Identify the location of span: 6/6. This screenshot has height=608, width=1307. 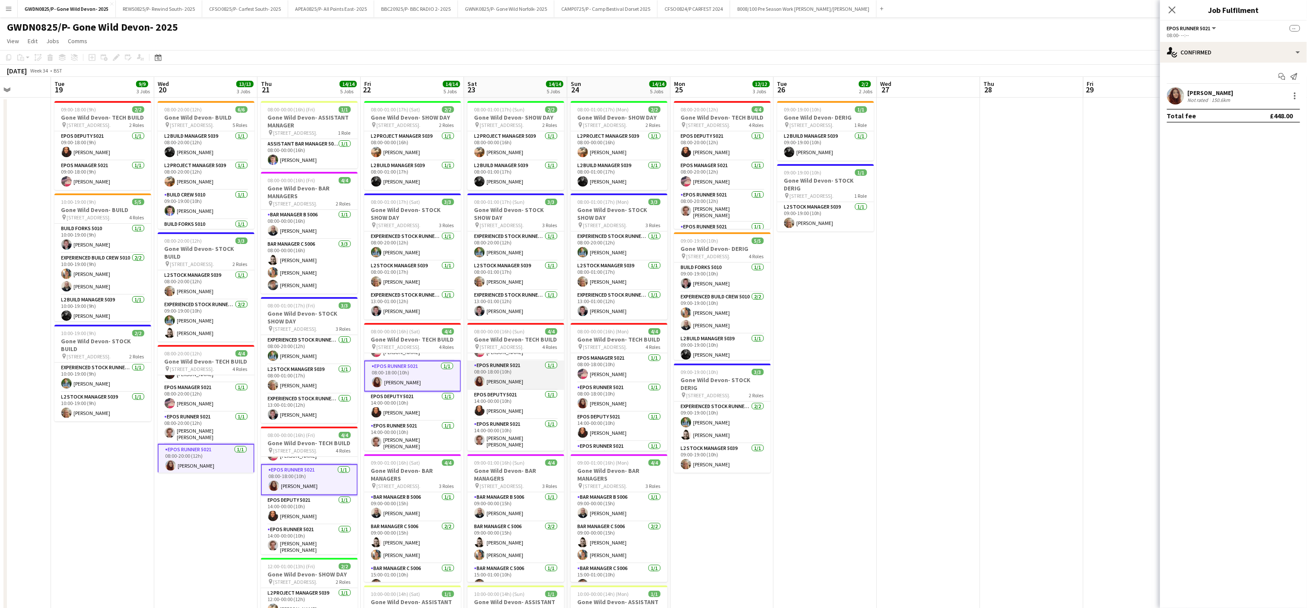
(241, 109).